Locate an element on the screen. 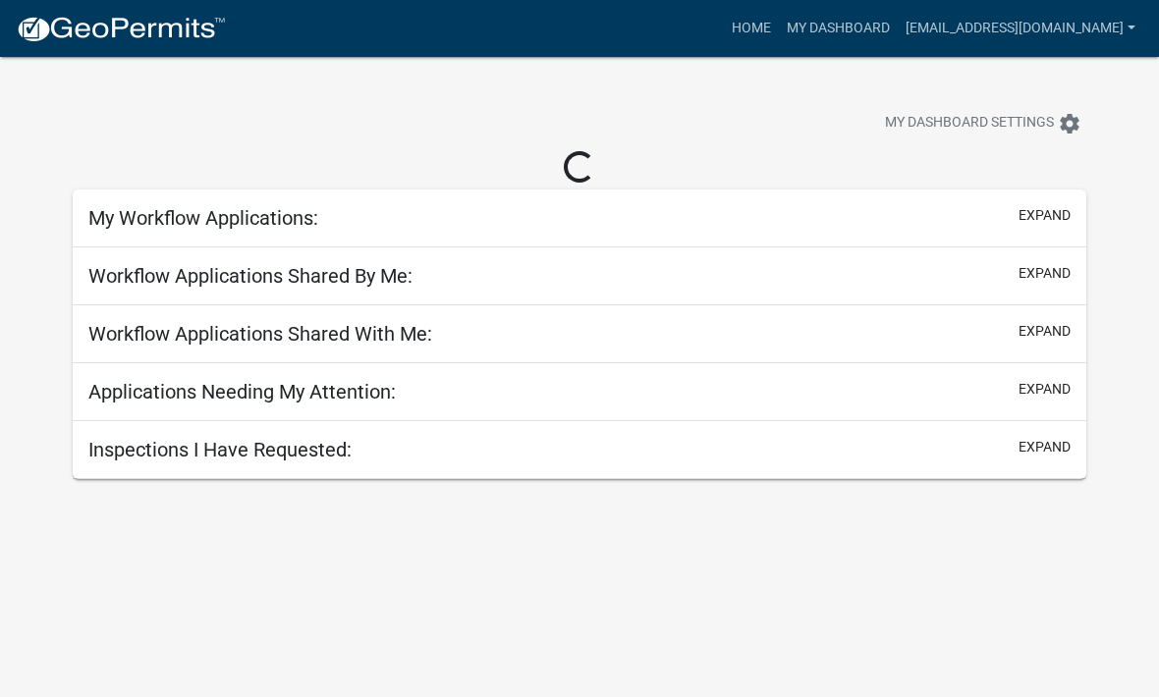  button: My Dashboard Settingssettings is located at coordinates (983, 123).